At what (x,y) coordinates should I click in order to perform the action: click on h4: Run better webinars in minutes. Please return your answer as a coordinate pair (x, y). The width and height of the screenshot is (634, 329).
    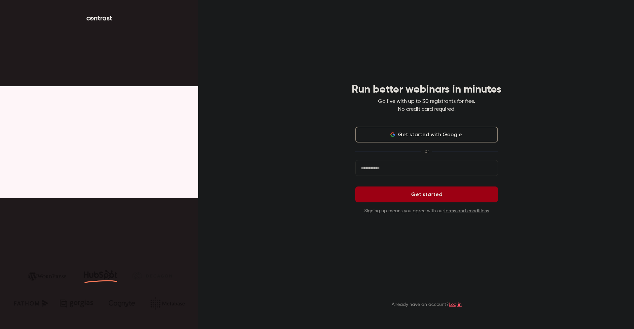
    Looking at the image, I should click on (427, 90).